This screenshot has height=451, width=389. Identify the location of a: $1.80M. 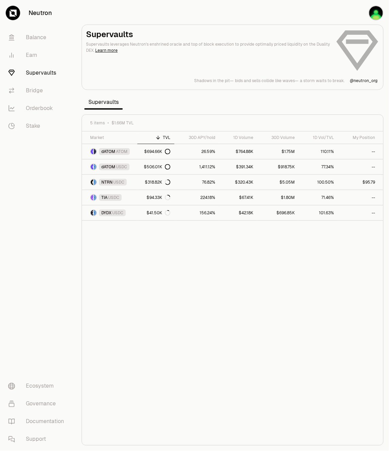
(278, 197).